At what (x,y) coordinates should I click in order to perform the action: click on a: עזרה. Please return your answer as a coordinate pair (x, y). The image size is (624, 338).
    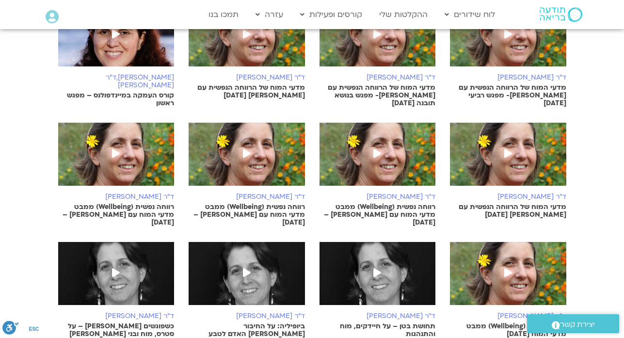
    Looking at the image, I should click on (269, 15).